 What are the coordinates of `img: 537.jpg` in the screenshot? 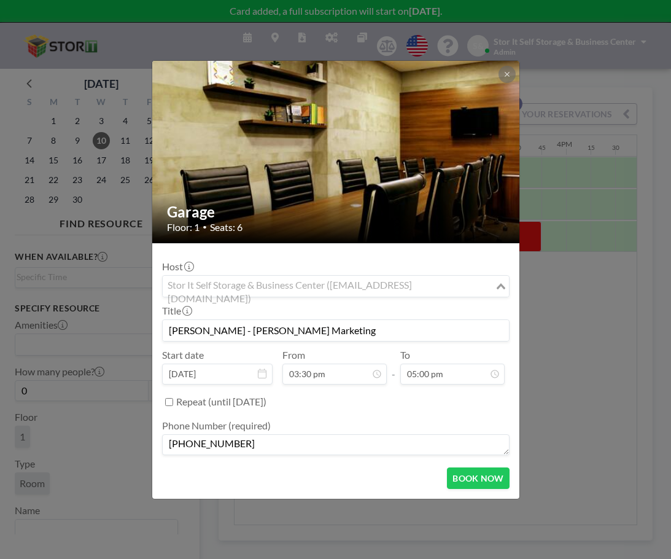 It's located at (336, 152).